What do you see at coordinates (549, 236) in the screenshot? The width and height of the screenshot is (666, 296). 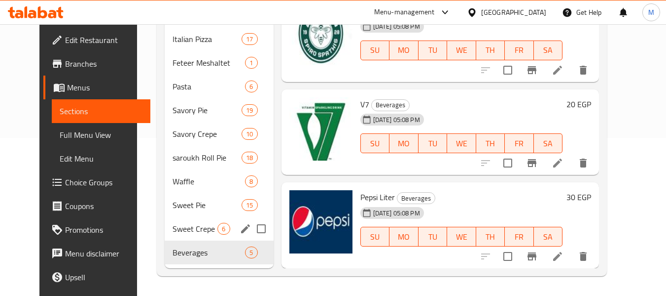 I see `button: SA` at bounding box center [549, 236].